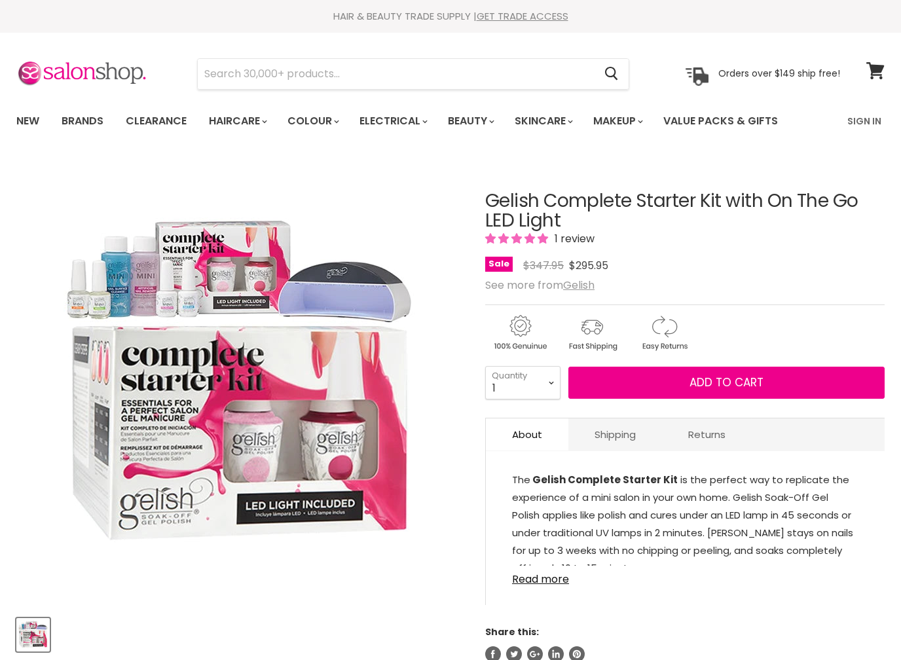 This screenshot has height=660, width=901. I want to click on a: Beauty, so click(470, 121).